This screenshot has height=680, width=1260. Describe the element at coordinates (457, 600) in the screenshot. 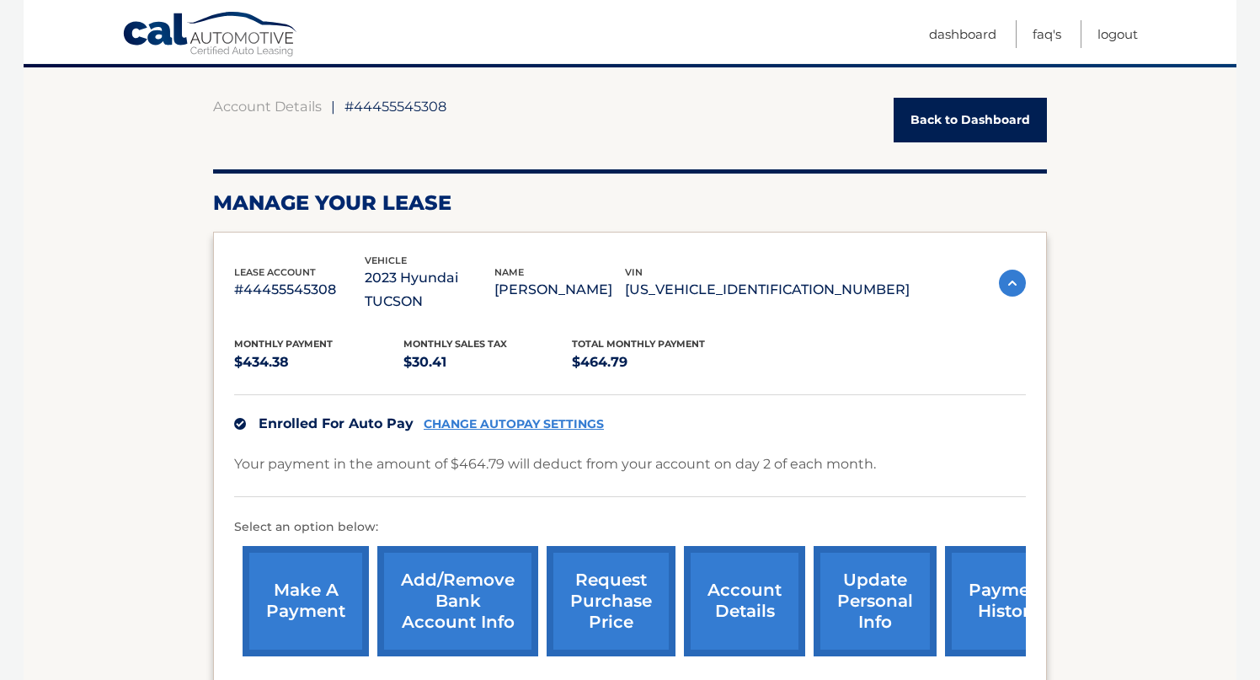

I see `a: Add/Remove bank account info` at that location.